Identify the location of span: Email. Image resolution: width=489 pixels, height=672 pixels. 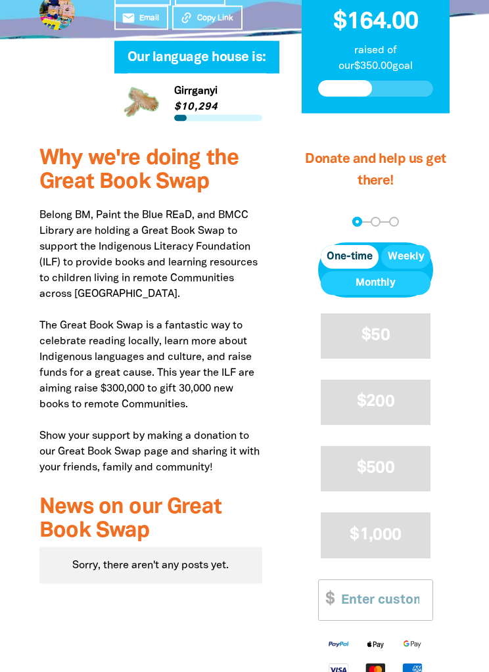
(149, 18).